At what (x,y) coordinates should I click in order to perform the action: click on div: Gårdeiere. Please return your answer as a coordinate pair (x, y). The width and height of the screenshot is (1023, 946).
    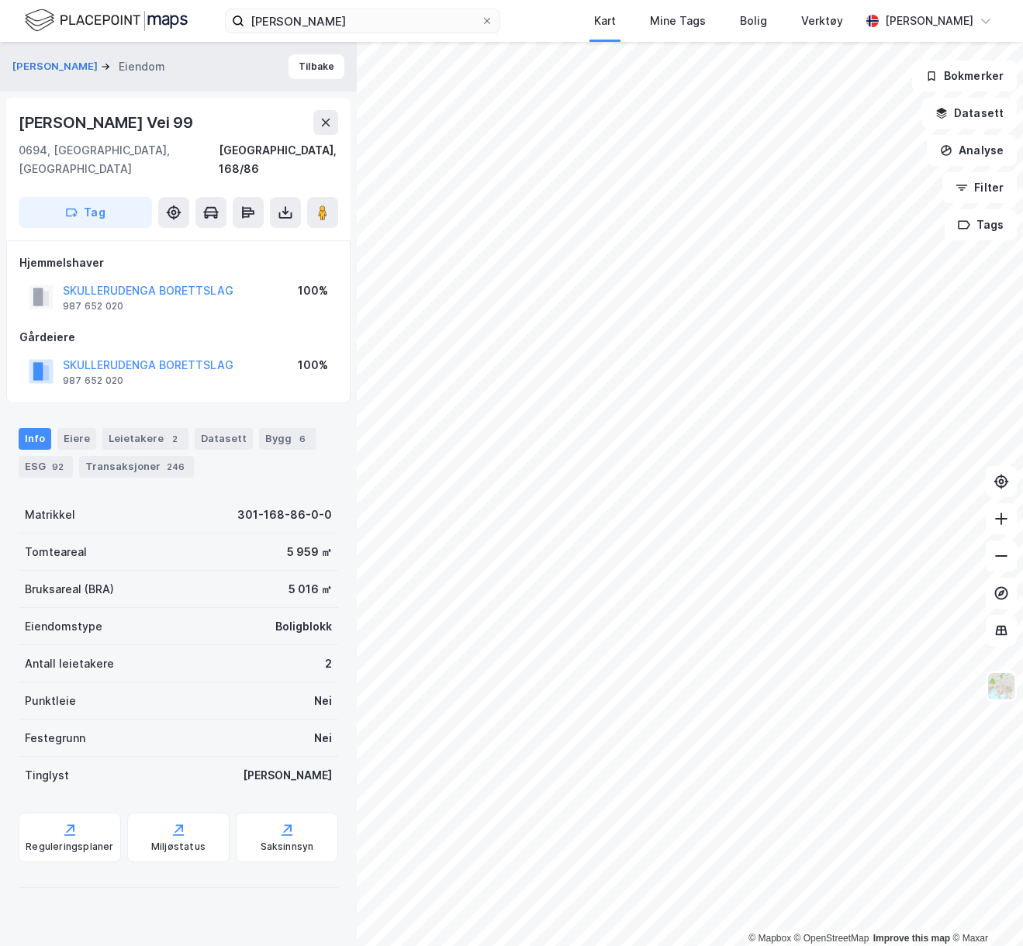
    Looking at the image, I should click on (178, 337).